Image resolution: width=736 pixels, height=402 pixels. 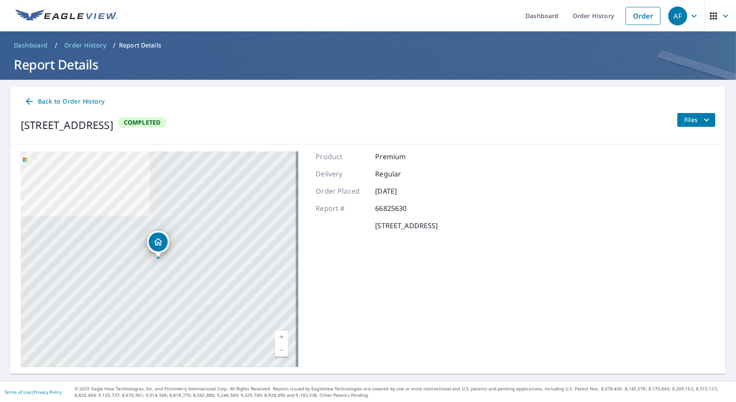 I want to click on p: Regular, so click(x=401, y=174).